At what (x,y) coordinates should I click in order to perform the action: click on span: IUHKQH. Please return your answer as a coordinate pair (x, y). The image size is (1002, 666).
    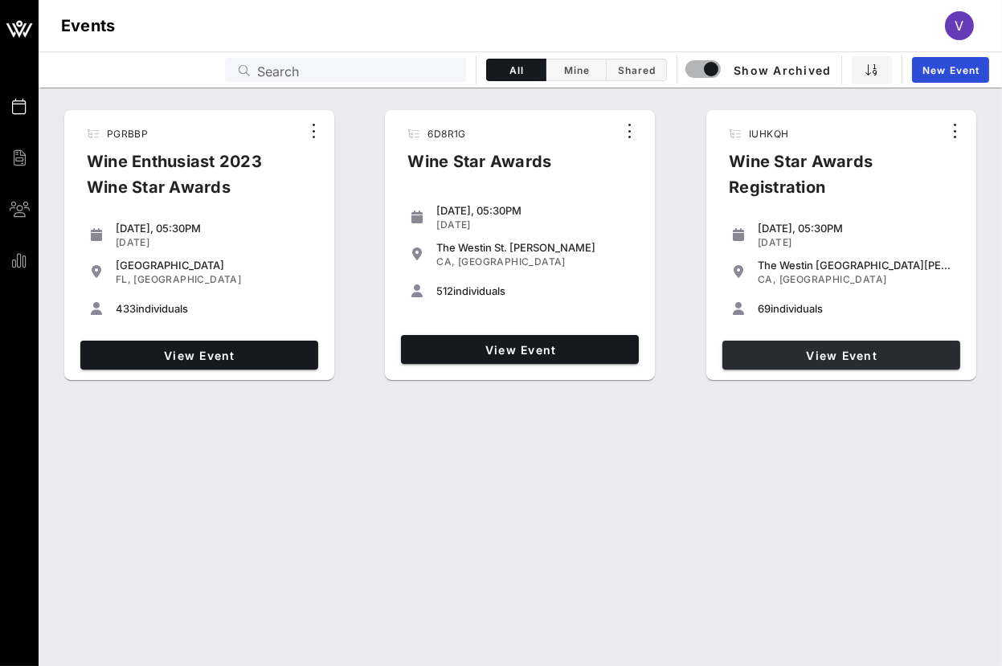
    Looking at the image, I should click on (768, 133).